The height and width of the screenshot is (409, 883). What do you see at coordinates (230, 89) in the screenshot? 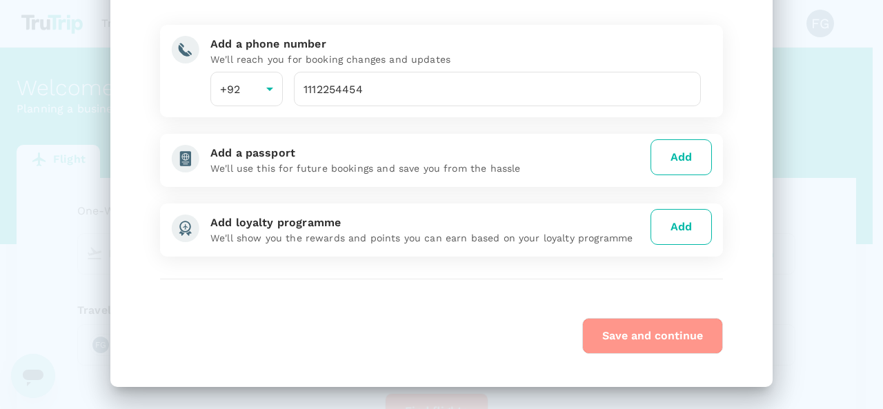
I see `span: +92` at bounding box center [230, 89].